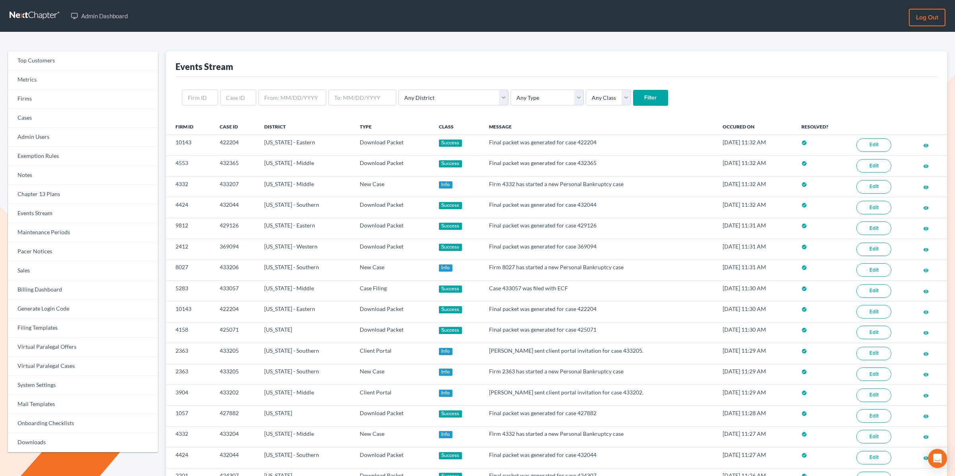  I want to click on a: Virtual Paralegal Cases, so click(83, 366).